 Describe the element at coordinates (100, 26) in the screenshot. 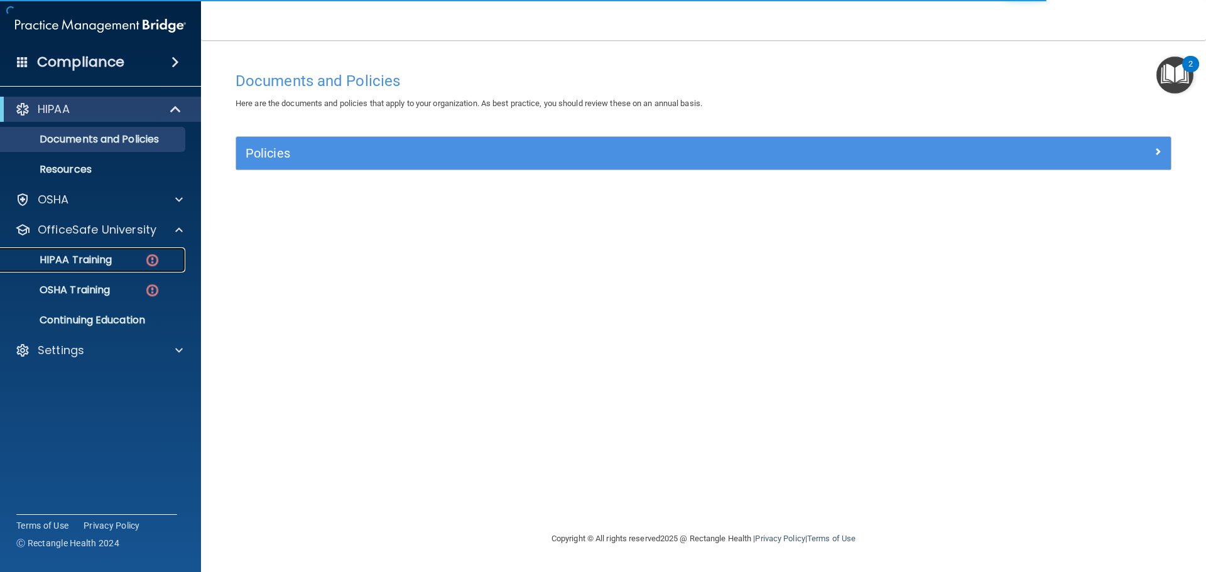

I see `img: PMB logo` at that location.